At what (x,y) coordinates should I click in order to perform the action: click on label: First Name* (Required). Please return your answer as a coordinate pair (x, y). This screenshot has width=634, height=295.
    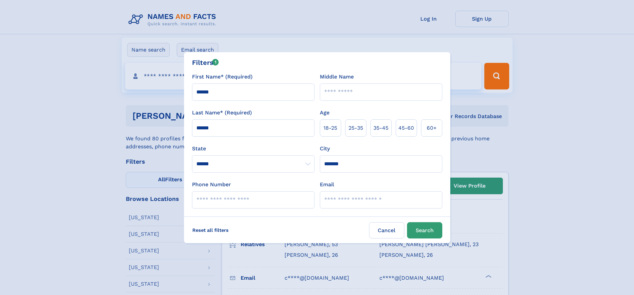
    Looking at the image, I should click on (222, 77).